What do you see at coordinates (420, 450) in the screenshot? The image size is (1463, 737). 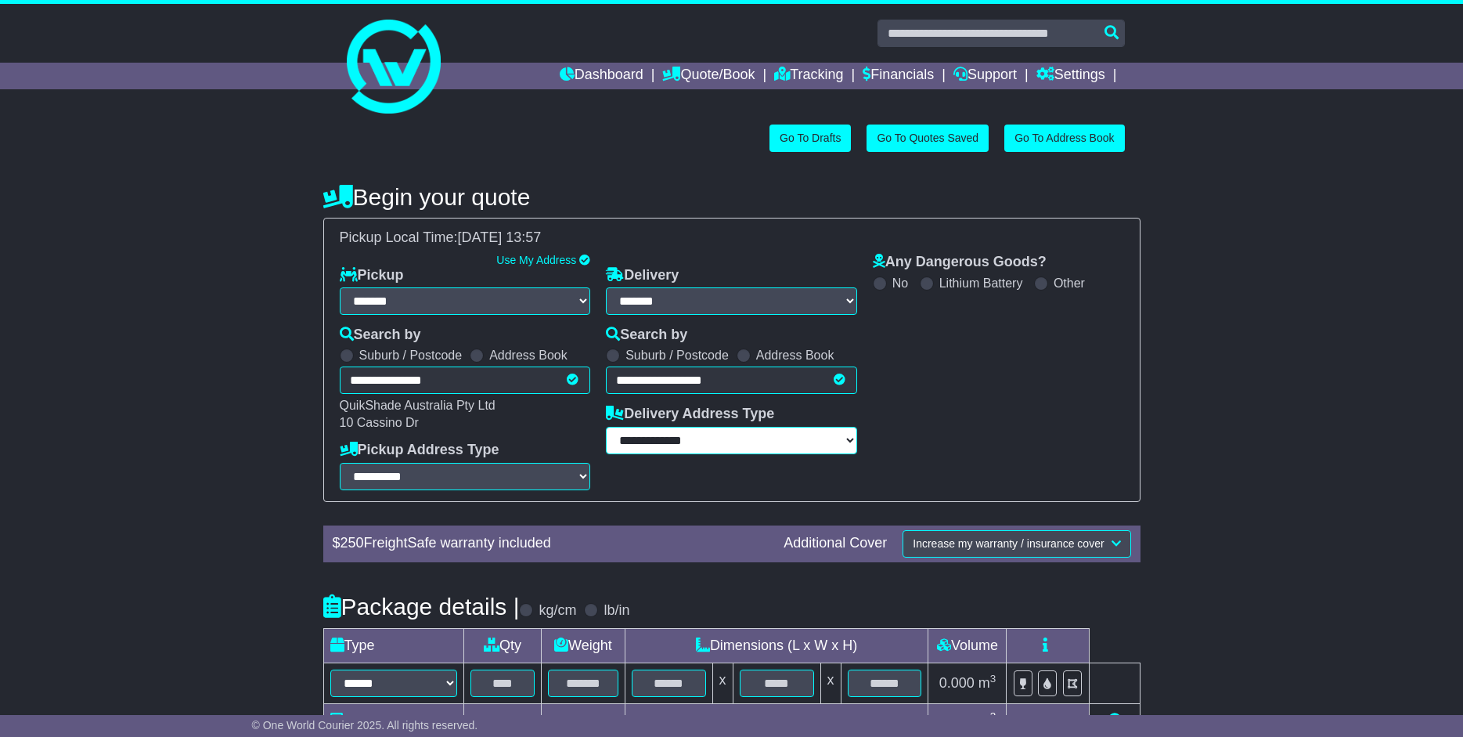 I see `label: Pickup Address Type` at bounding box center [420, 450].